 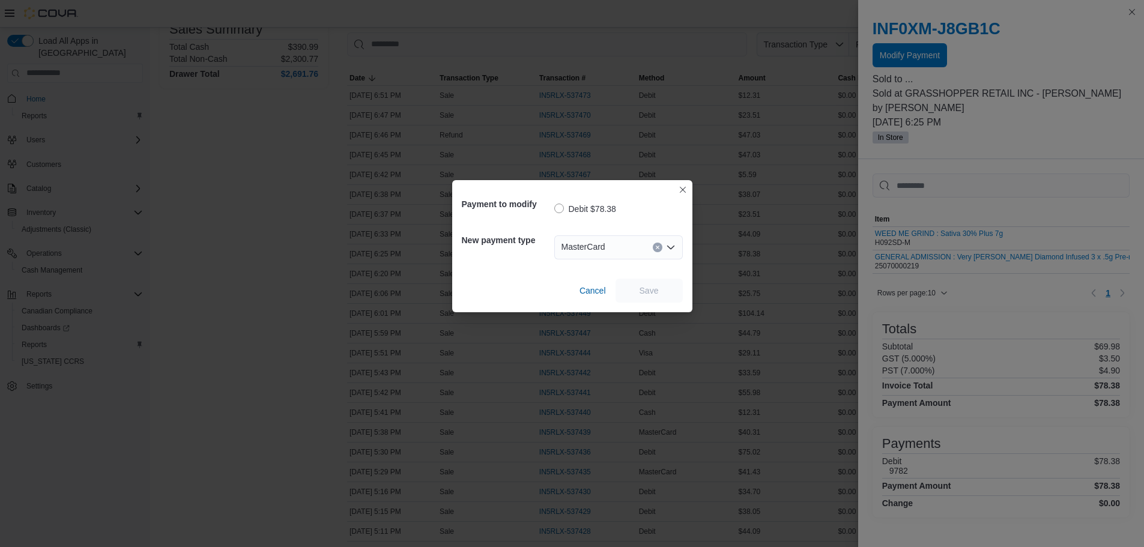 What do you see at coordinates (507, 240) in the screenshot?
I see `h5: New payment type` at bounding box center [507, 240].